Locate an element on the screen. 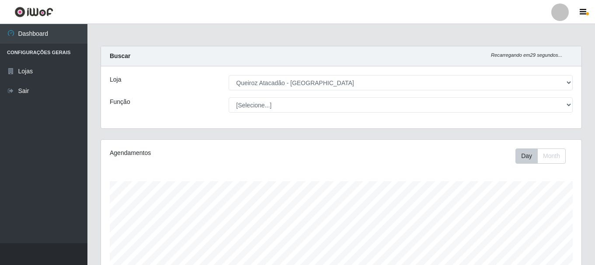  div: First group is located at coordinates (540, 156).